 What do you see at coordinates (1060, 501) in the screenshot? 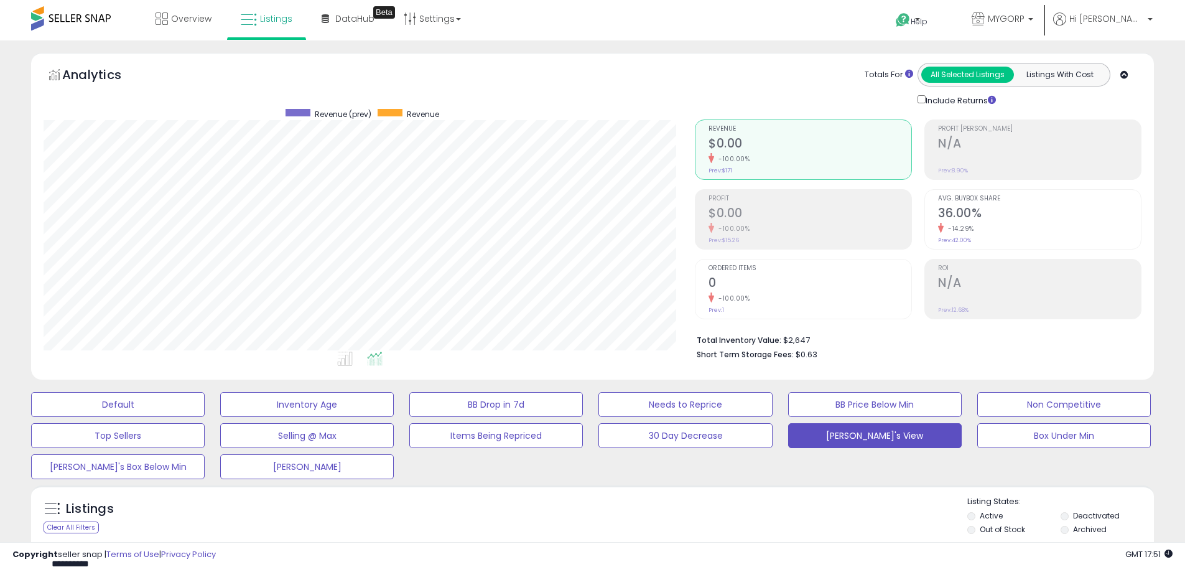
I see `p: Listing States:` at bounding box center [1060, 501].